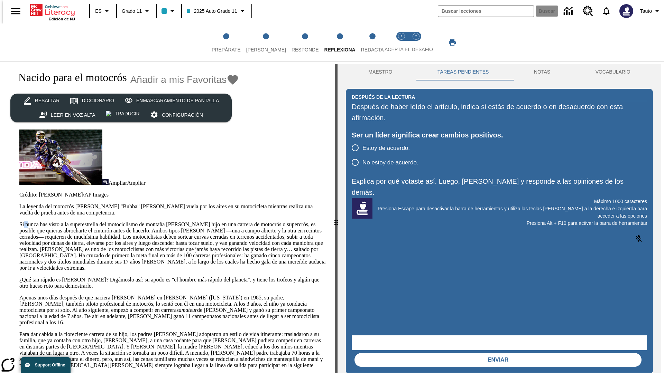 The height and width of the screenshot is (373, 664). What do you see at coordinates (401, 43) in the screenshot?
I see `button: Acepta el desafío lee step 1 of 2` at bounding box center [401, 43].